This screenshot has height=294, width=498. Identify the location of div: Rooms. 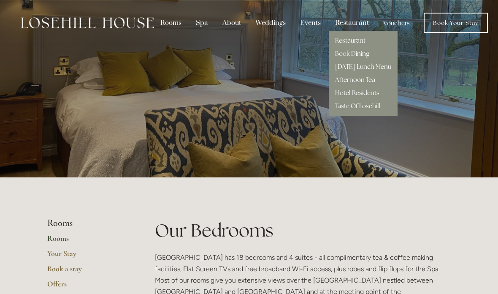
(171, 23).